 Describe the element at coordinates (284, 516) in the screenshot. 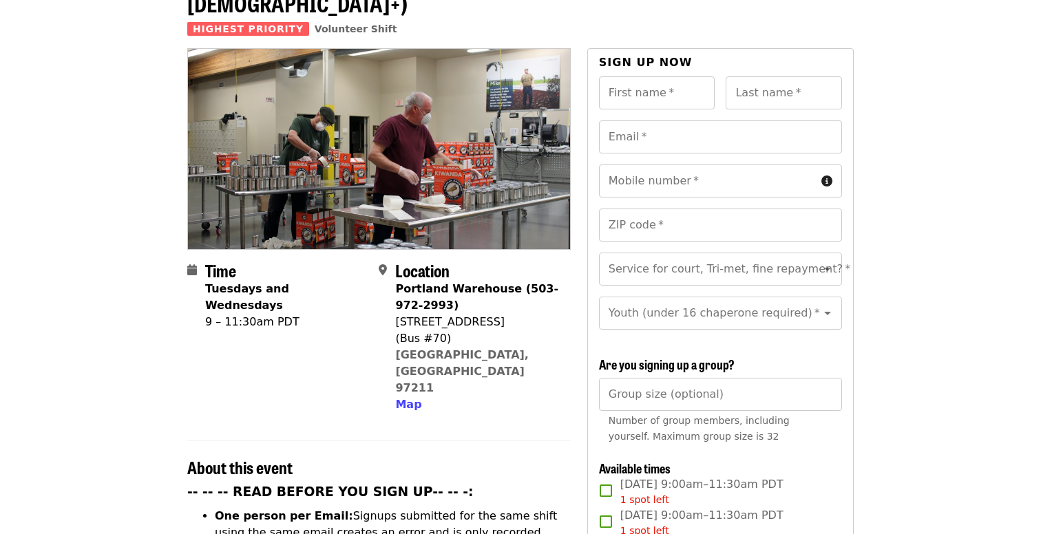

I see `strong: One person per Email:` at that location.